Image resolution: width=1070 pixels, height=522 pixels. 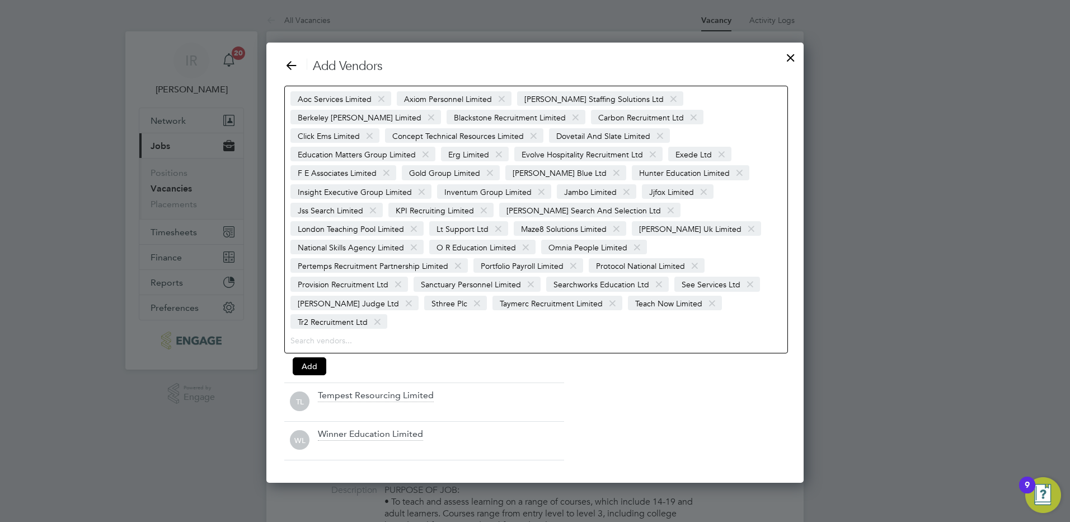 What do you see at coordinates (451, 172) in the screenshot?
I see `span: Gold Group Limited` at bounding box center [451, 172].